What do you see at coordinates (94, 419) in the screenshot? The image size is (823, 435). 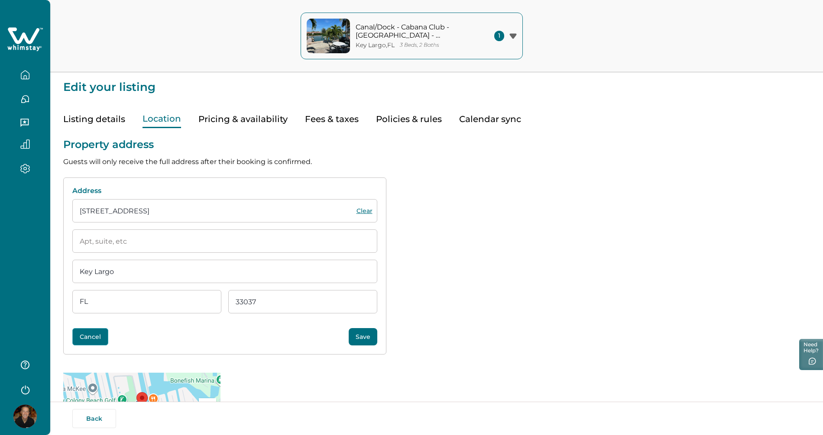 I see `button: Back` at bounding box center [94, 419].